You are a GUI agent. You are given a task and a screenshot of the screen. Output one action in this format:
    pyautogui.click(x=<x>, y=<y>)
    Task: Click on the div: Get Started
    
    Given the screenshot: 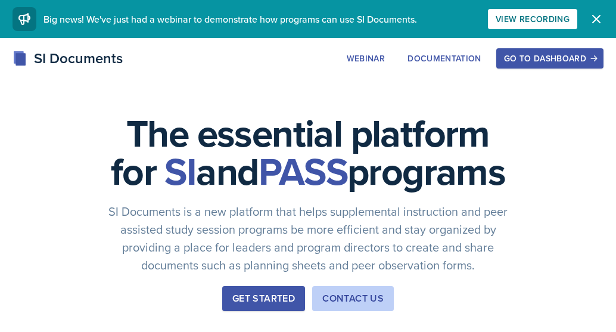 What is the action you would take?
    pyautogui.click(x=263, y=299)
    